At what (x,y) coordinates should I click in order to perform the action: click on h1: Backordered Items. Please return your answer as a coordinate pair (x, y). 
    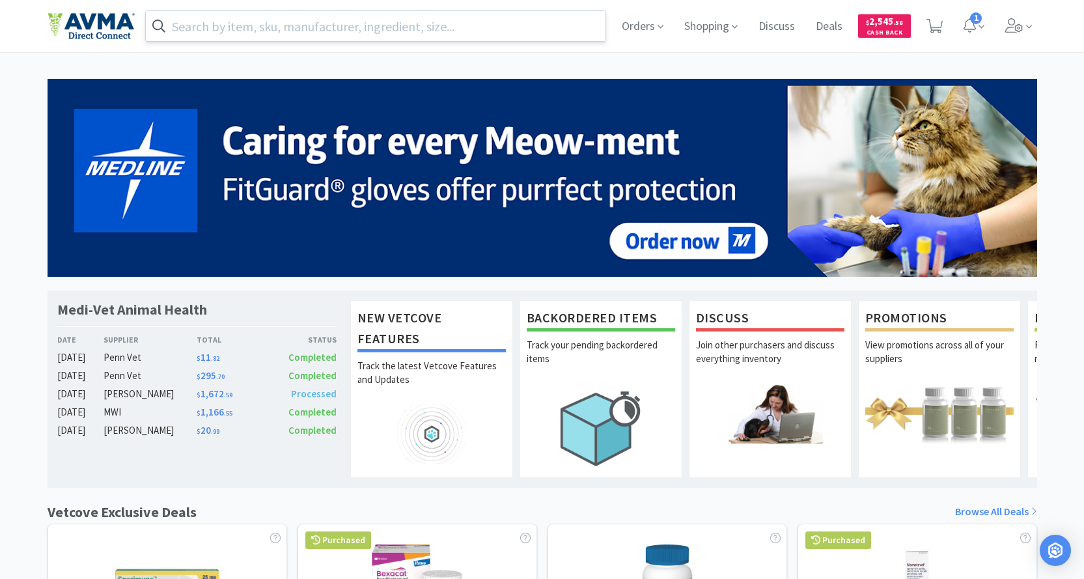
    Looking at the image, I should click on (601, 319).